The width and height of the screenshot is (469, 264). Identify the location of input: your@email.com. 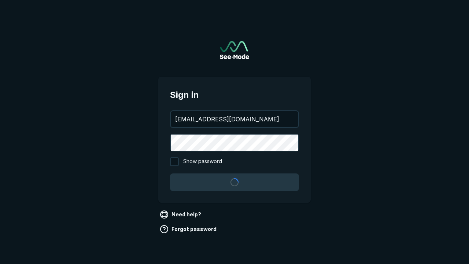
(235, 119).